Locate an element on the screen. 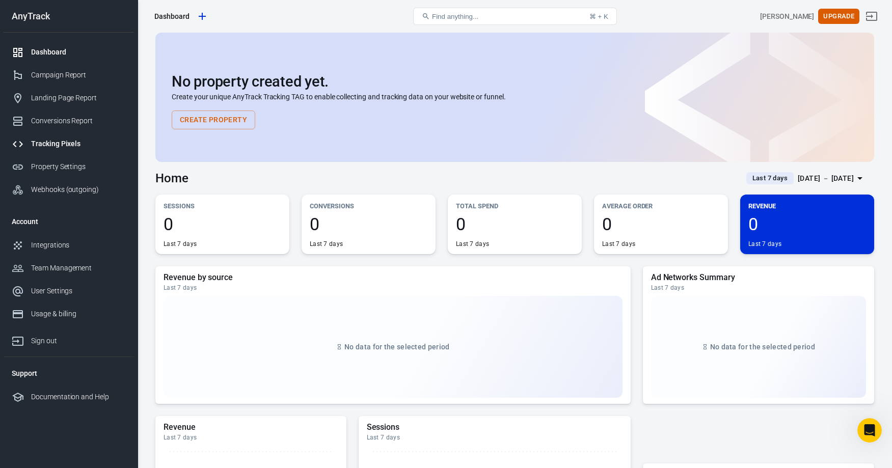 This screenshot has height=468, width=892. a: Conversions Report is located at coordinates (69, 121).